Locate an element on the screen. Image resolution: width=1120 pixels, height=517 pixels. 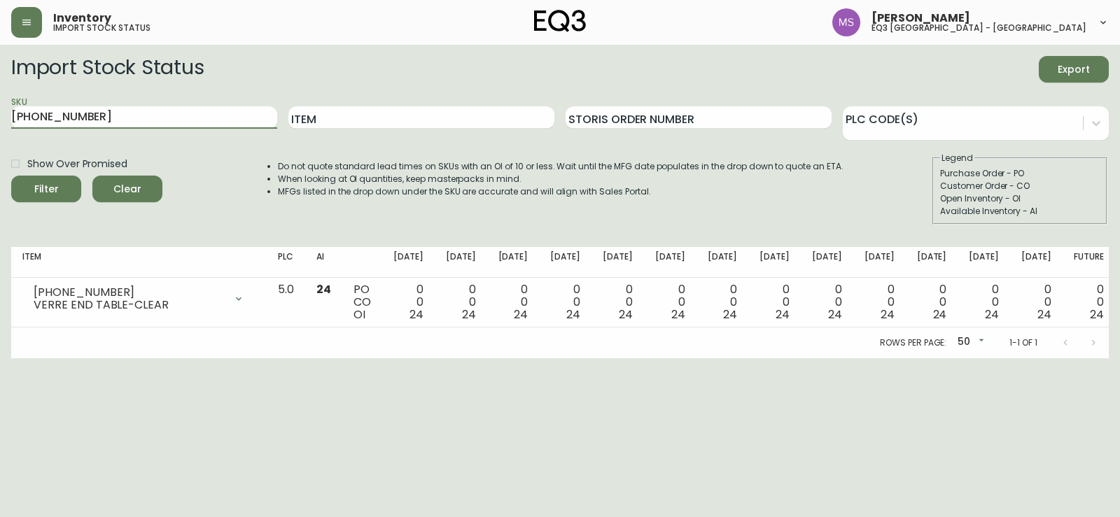
span: Export is located at coordinates (1073, 69).